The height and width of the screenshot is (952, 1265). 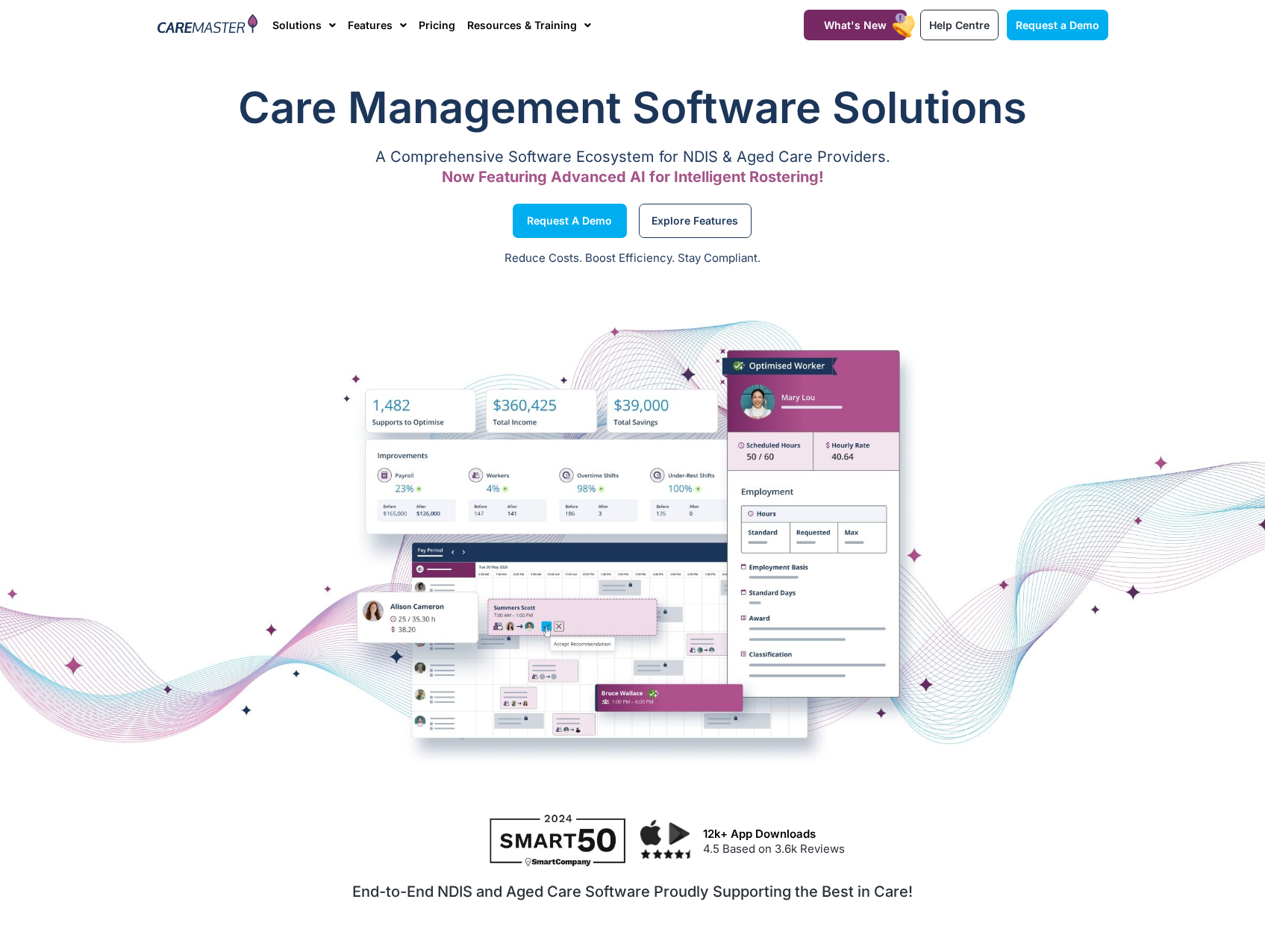 What do you see at coordinates (632, 258) in the screenshot?
I see `p: Reduce Costs. Boost Efficiency. Stay Compliant.` at bounding box center [632, 258].